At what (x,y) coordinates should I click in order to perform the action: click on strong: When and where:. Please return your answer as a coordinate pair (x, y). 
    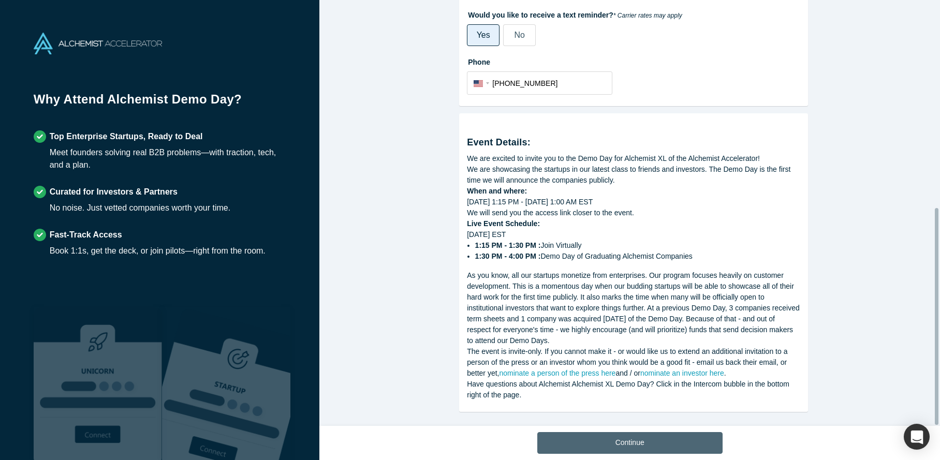
    Looking at the image, I should click on (497, 191).